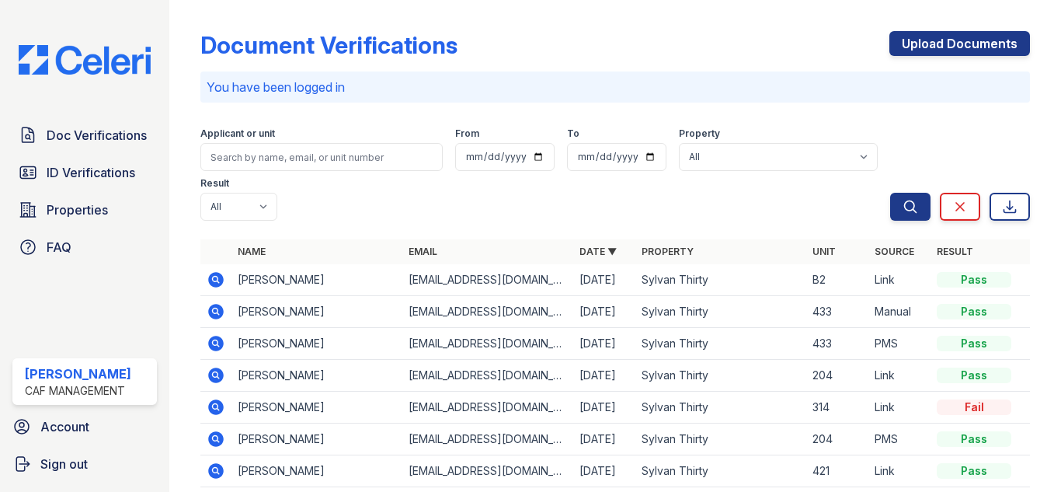  I want to click on td: Manual, so click(899, 311).